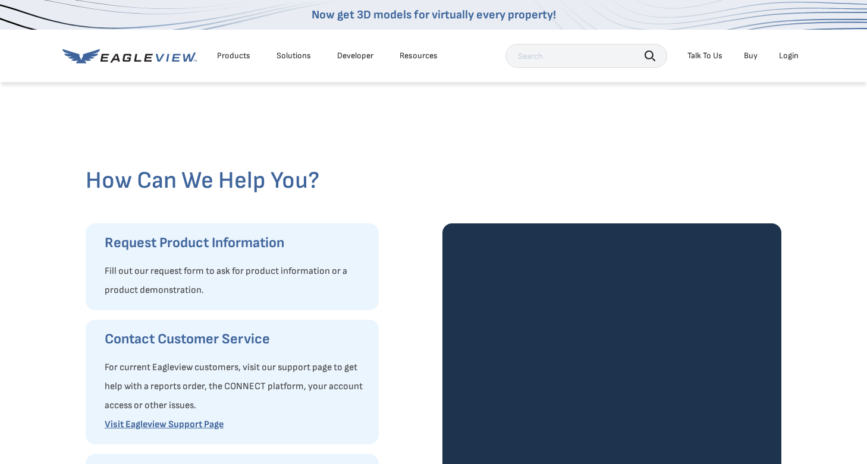  What do you see at coordinates (788, 56) in the screenshot?
I see `div: Login` at bounding box center [788, 56].